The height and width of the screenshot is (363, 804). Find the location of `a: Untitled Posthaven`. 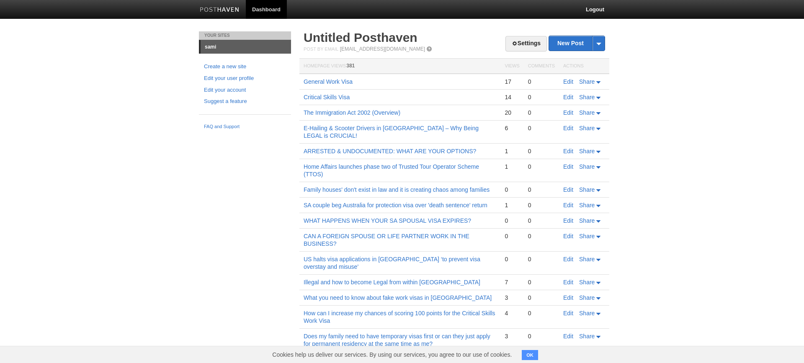

a: Untitled Posthaven is located at coordinates (361, 37).